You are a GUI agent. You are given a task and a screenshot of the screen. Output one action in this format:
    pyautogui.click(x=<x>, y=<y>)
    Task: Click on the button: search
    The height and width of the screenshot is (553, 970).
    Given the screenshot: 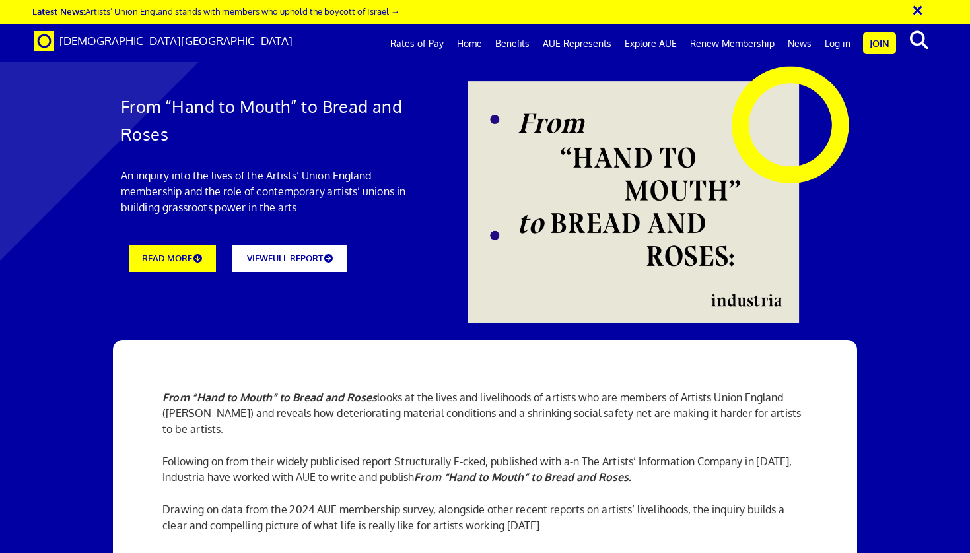 What is the action you would take?
    pyautogui.click(x=918, y=40)
    